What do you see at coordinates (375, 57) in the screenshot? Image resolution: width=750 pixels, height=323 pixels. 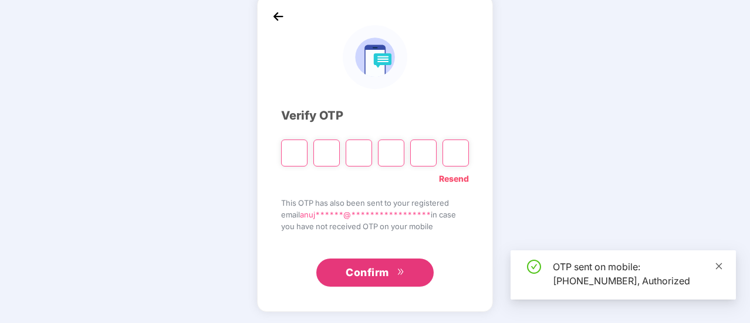 I see `img: logo` at bounding box center [375, 57].